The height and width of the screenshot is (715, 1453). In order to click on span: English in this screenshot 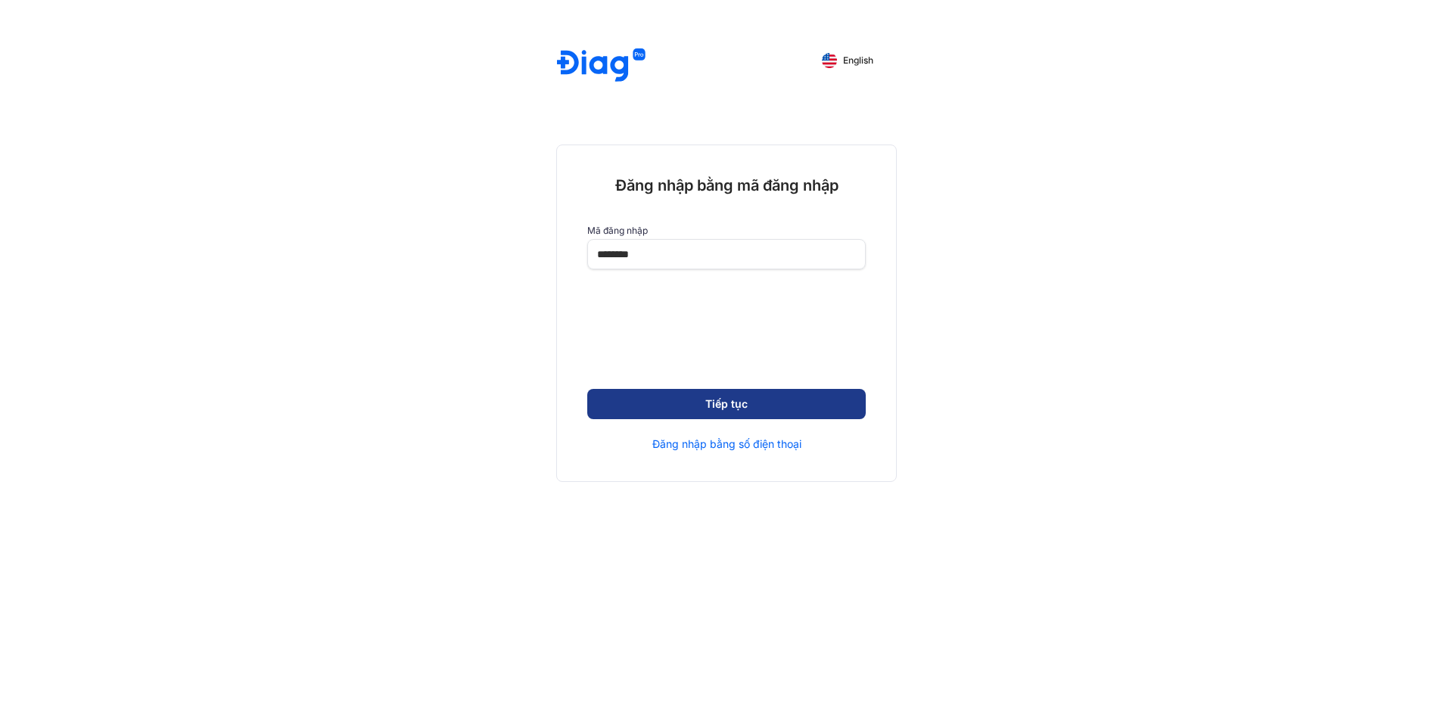, I will do `click(858, 61)`.